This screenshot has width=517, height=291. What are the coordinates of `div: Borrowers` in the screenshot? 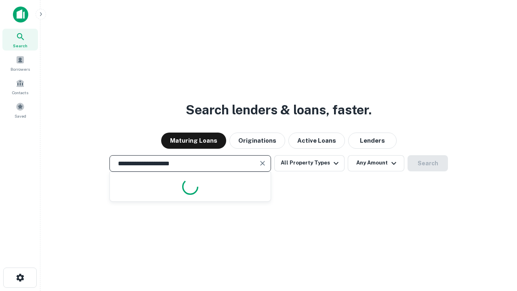 It's located at (20, 63).